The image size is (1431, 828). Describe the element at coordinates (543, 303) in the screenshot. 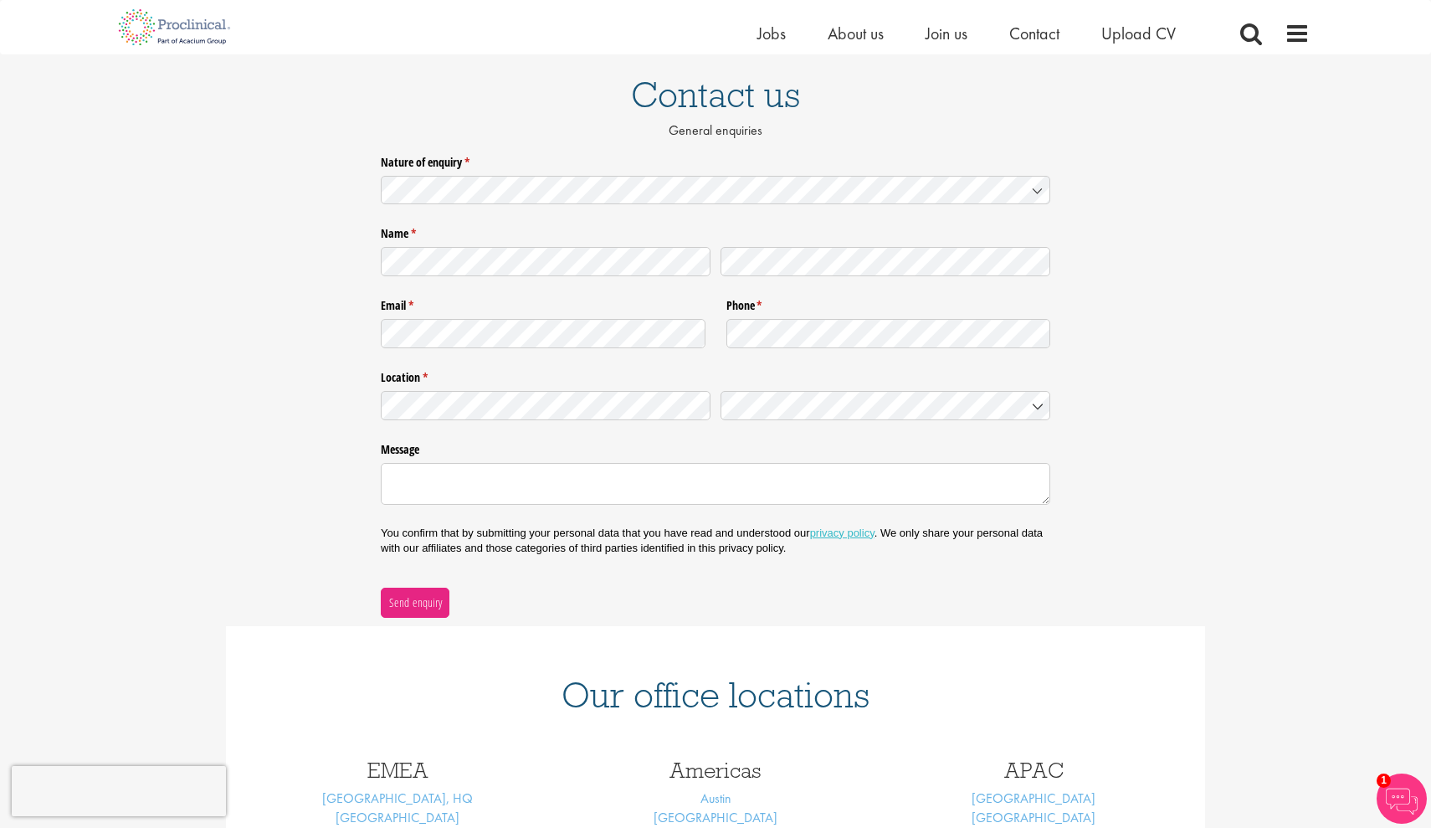

I see `label: Email` at that location.